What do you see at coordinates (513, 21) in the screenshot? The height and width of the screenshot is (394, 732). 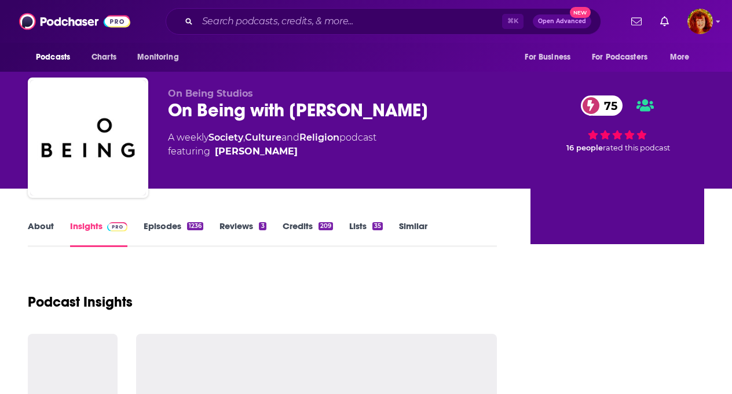 I see `span: ⌘ K` at bounding box center [513, 21].